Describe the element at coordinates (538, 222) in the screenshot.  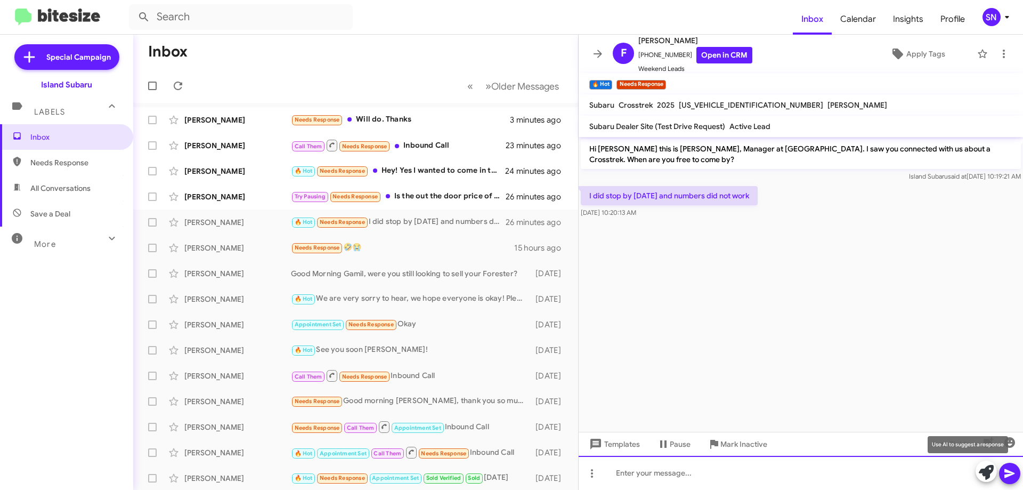
I see `div: 26 minutes ago` at that location.